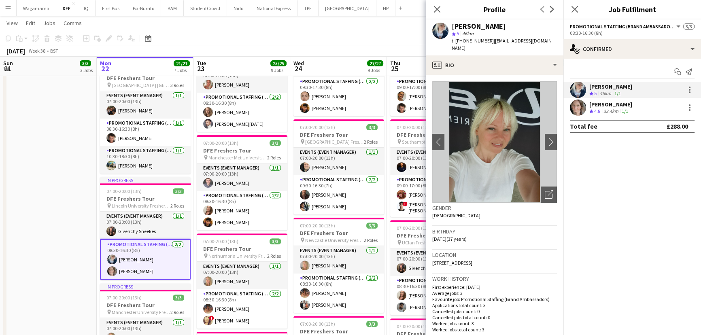 This screenshot has height=335, width=701. Describe the element at coordinates (339, 265) in the screenshot. I see `div: 07:00-20:00 (13h)3/3DFE Freshers Tour Newcastle University Freshers Fair2 RolesEvents (Event Mana...` at that location.